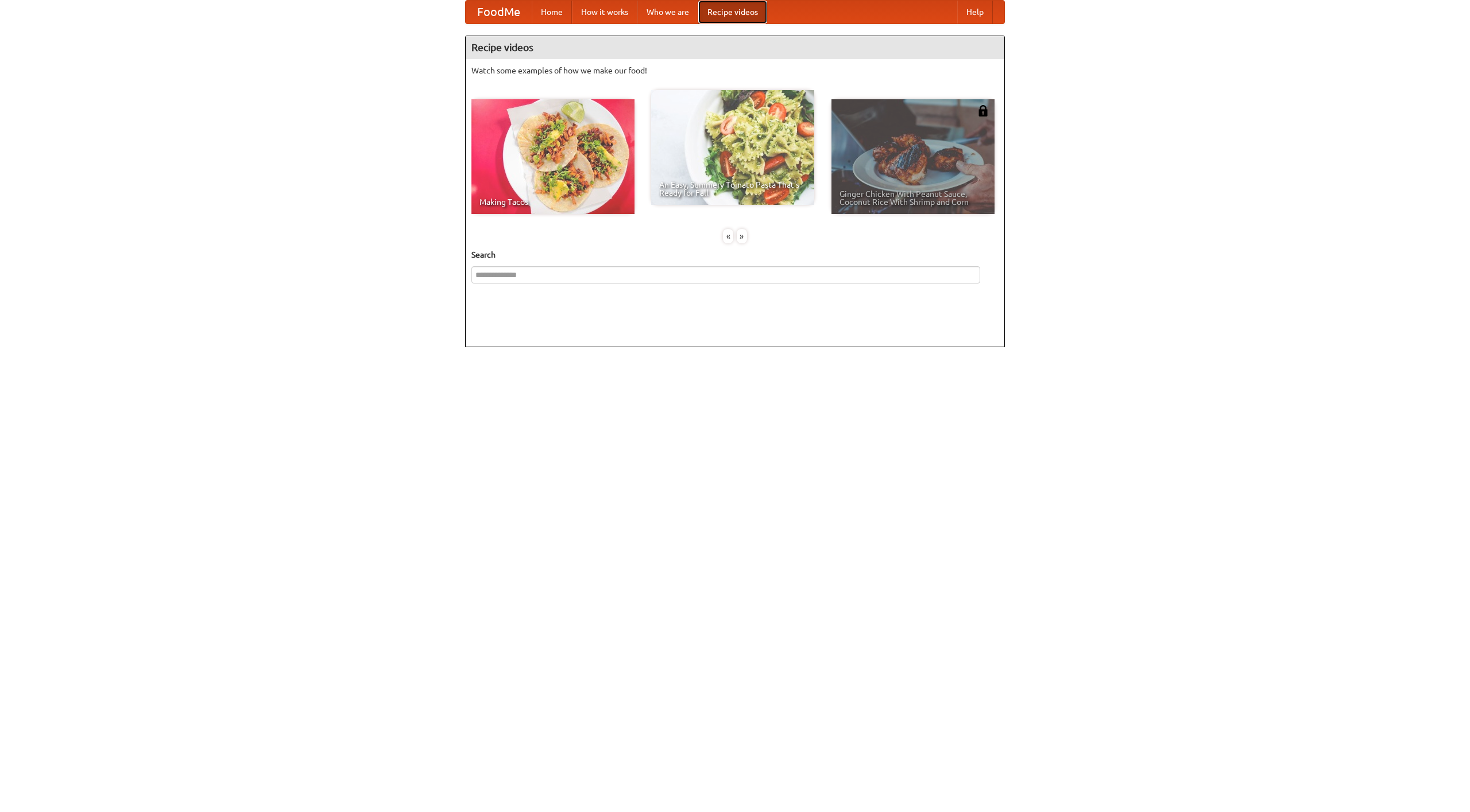  Describe the element at coordinates (733, 12) in the screenshot. I see `a: Recipe videos` at that location.